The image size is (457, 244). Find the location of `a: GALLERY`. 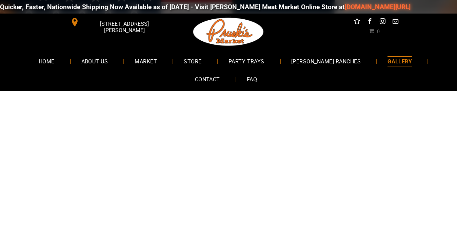

a: GALLERY is located at coordinates (399, 61).